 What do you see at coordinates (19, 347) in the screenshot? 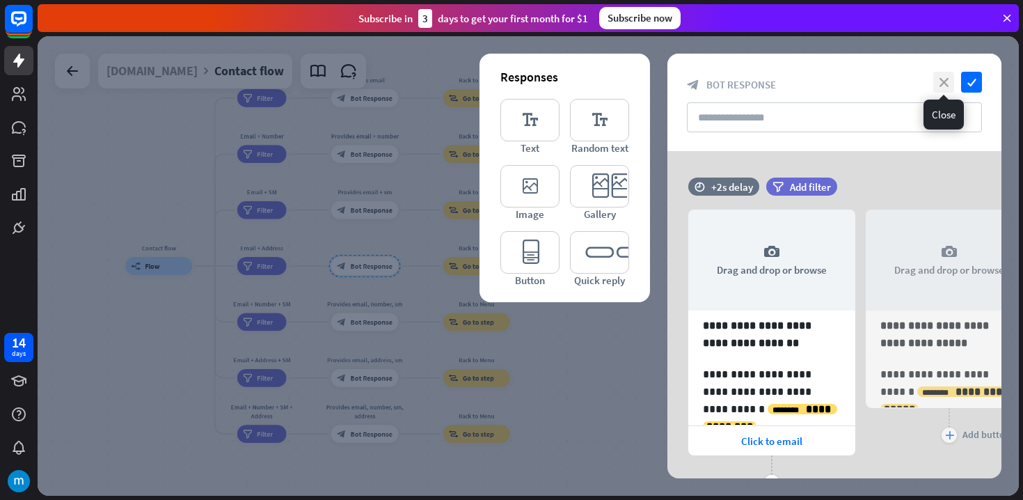
I see `a: 14 days` at bounding box center [19, 347].